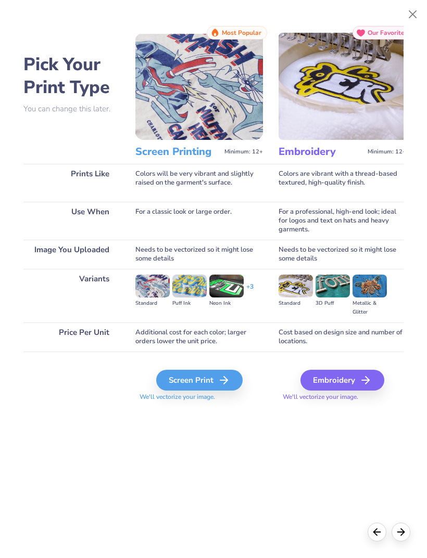 The height and width of the screenshot is (558, 427). Describe the element at coordinates (412, 15) in the screenshot. I see `button: Close` at that location.